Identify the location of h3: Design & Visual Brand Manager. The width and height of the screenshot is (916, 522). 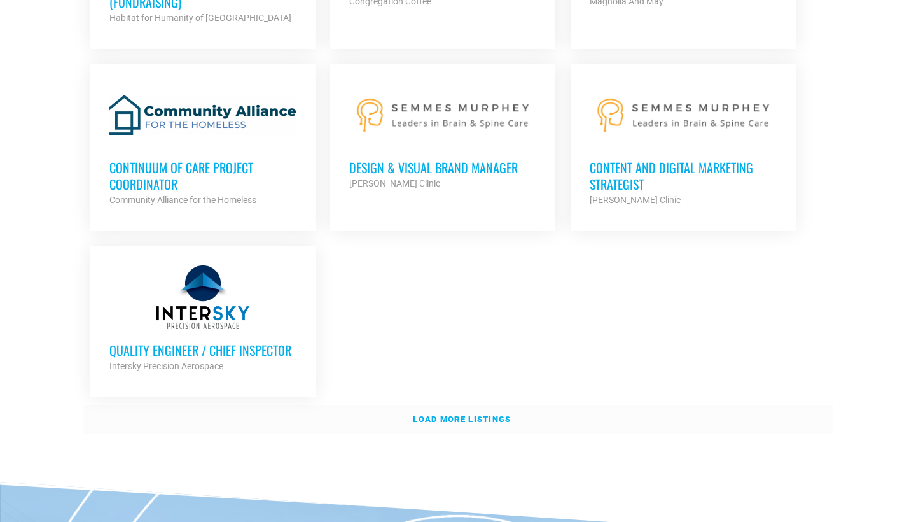
(443, 167).